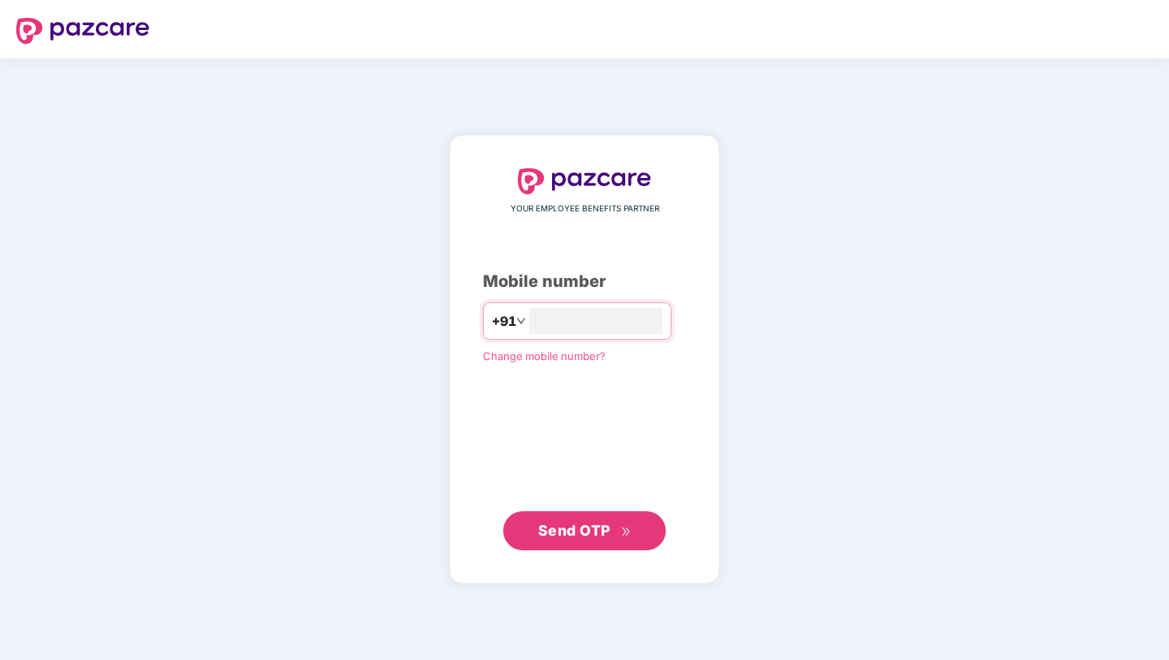 The width and height of the screenshot is (1169, 660). Describe the element at coordinates (544, 356) in the screenshot. I see `a: Change mobile number?` at that location.